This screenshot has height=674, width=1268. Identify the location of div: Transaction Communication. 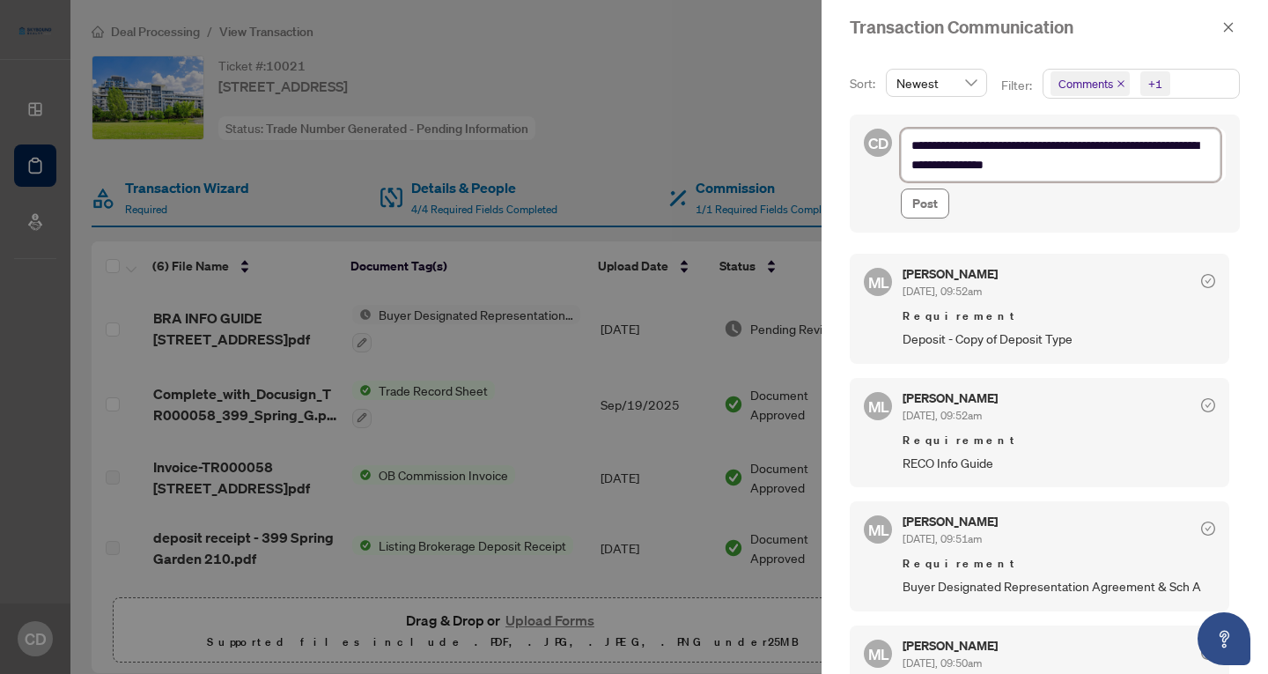
(1033, 27).